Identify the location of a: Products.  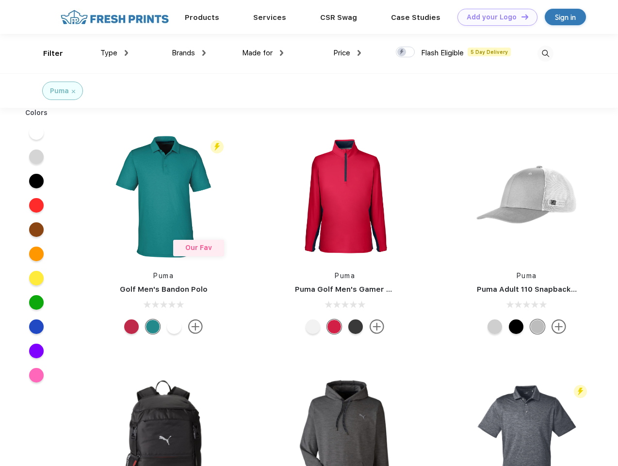
(202, 17).